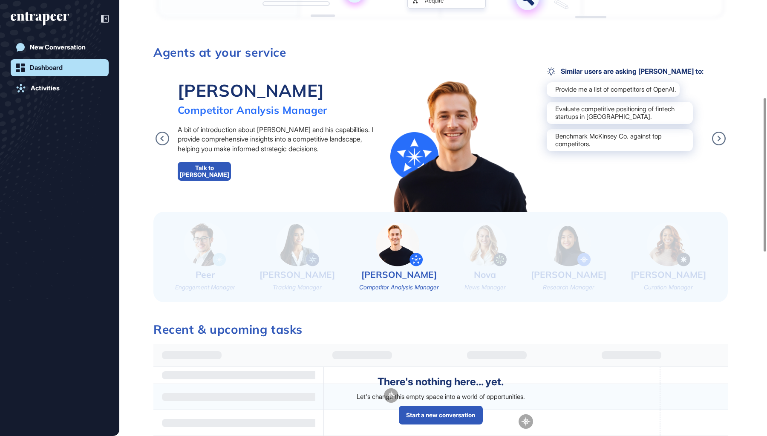 This screenshot has height=436, width=767. I want to click on div: entrapeer-logo, so click(40, 19).